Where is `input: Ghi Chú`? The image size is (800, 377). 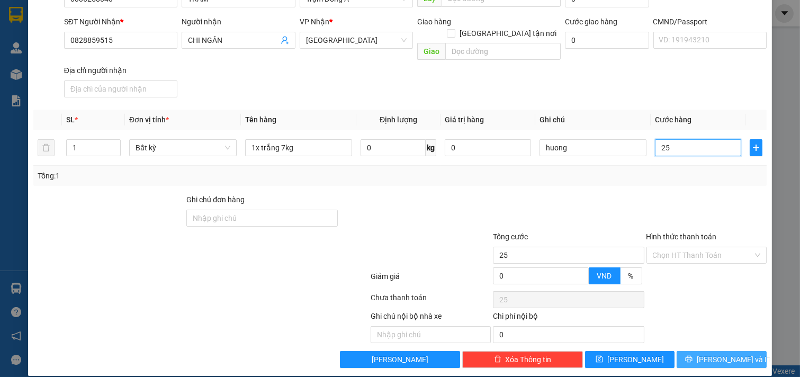 input: Ghi Chú is located at coordinates (593, 148).